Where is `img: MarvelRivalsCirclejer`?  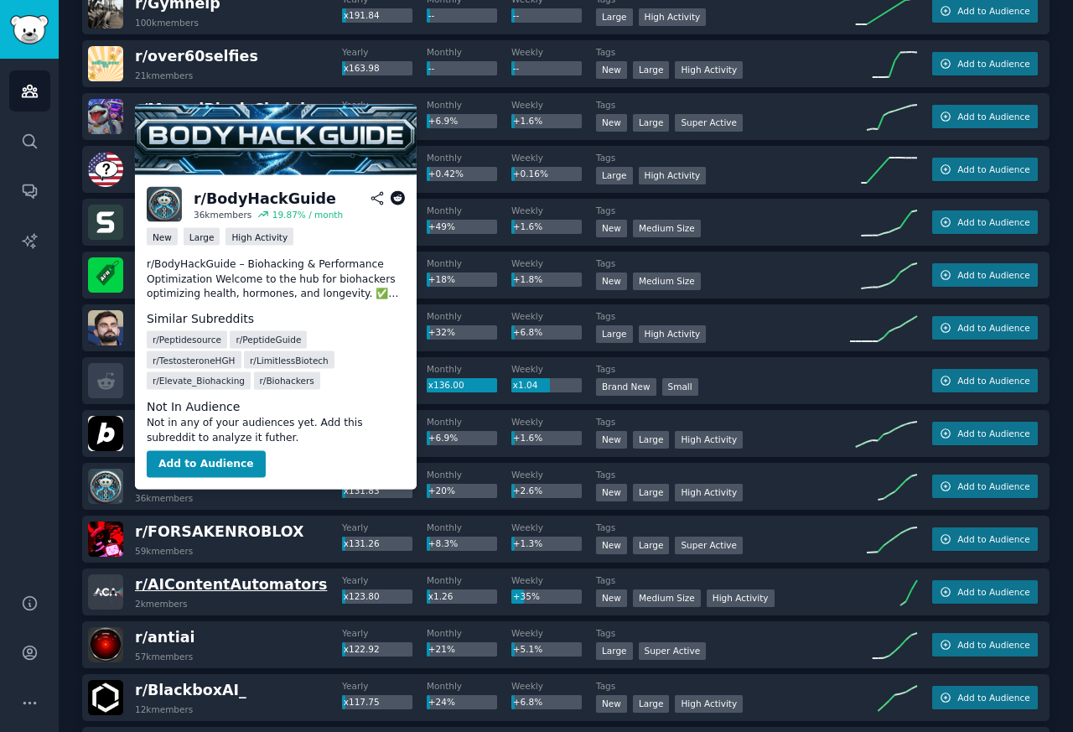
img: MarvelRivalsCirclejer is located at coordinates (106, 117).